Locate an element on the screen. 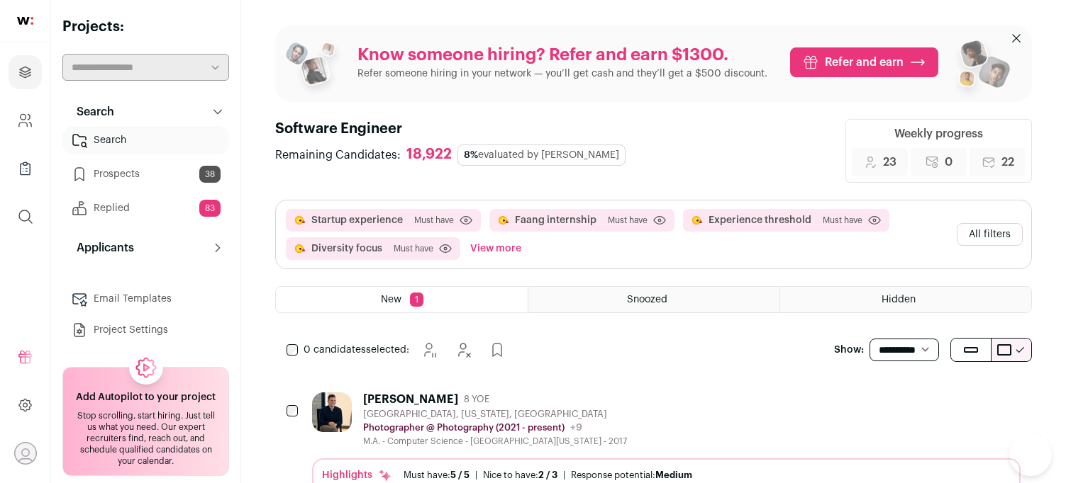  span: Hidden is located at coordinates (898, 300).